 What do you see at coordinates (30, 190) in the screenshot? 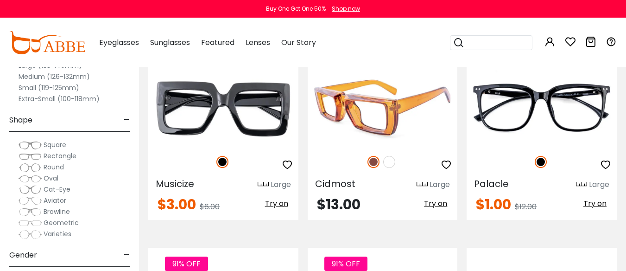
I see `img: Cat-Eye.png` at bounding box center [30, 190].